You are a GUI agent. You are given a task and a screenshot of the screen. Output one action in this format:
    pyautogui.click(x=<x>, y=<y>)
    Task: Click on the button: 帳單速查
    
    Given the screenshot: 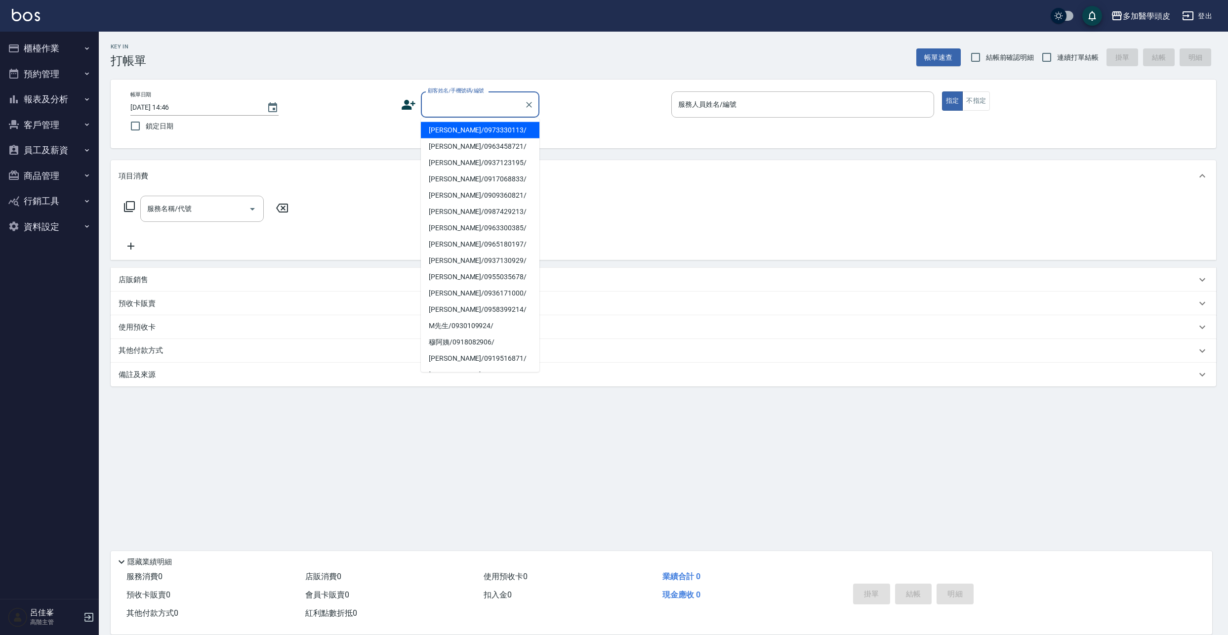 What is the action you would take?
    pyautogui.click(x=938, y=57)
    